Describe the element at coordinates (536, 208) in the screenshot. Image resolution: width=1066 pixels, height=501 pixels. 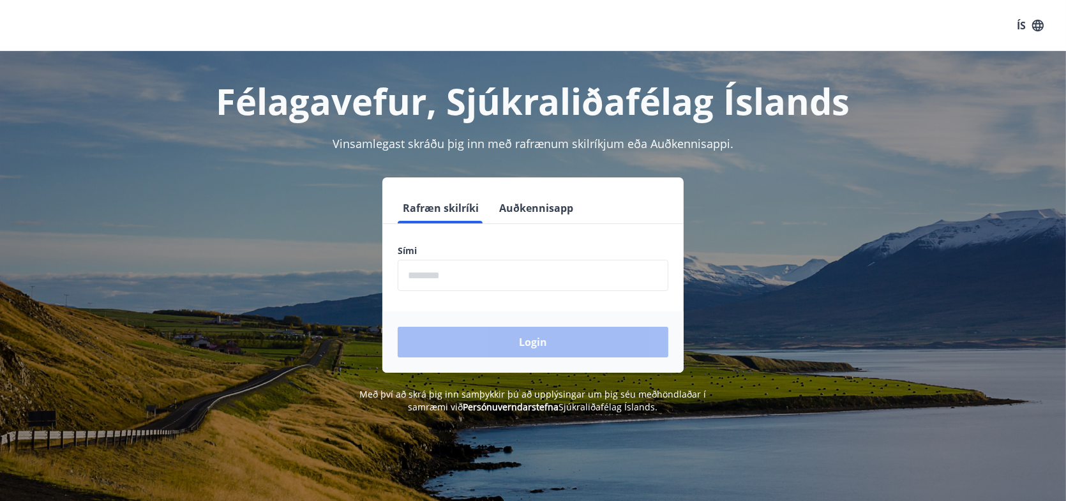
I see `button: Auðkennisapp` at that location.